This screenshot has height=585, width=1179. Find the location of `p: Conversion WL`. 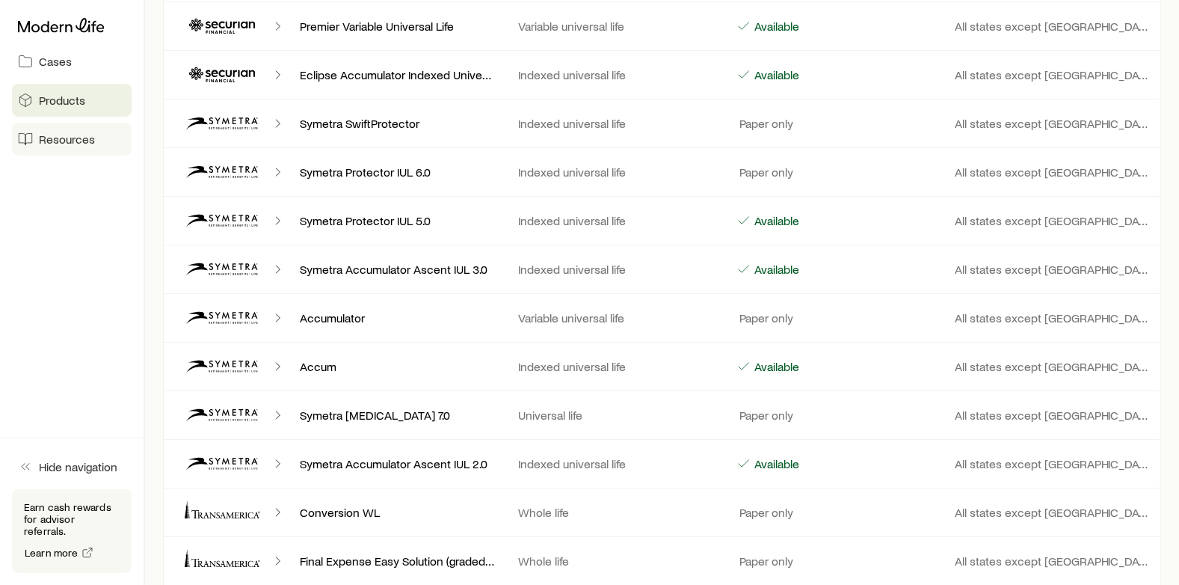

p: Conversion WL is located at coordinates (397, 512).